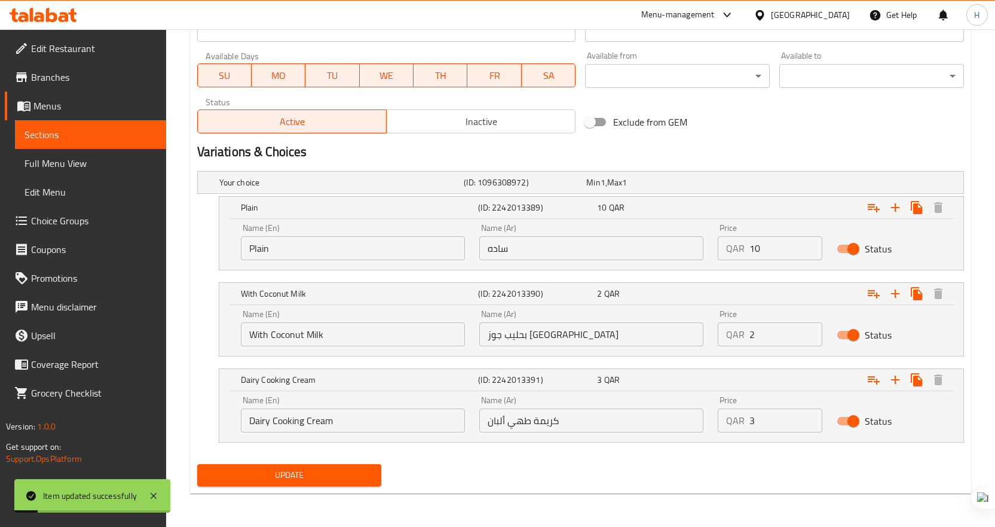  Describe the element at coordinates (599, 293) in the screenshot. I see `span: 2` at that location.